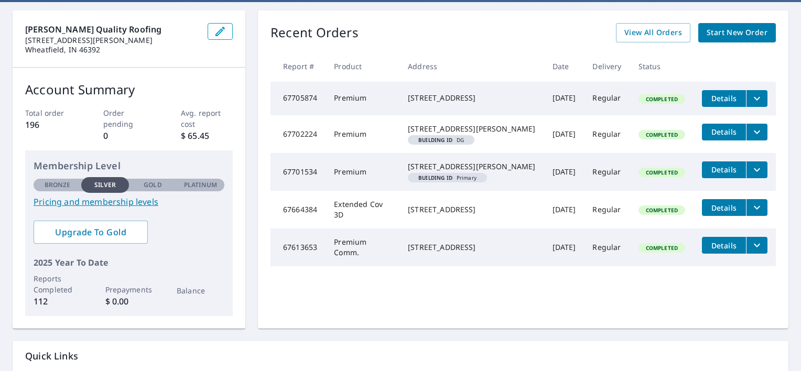 The width and height of the screenshot is (801, 371). What do you see at coordinates (564, 66) in the screenshot?
I see `th: Date` at bounding box center [564, 66].